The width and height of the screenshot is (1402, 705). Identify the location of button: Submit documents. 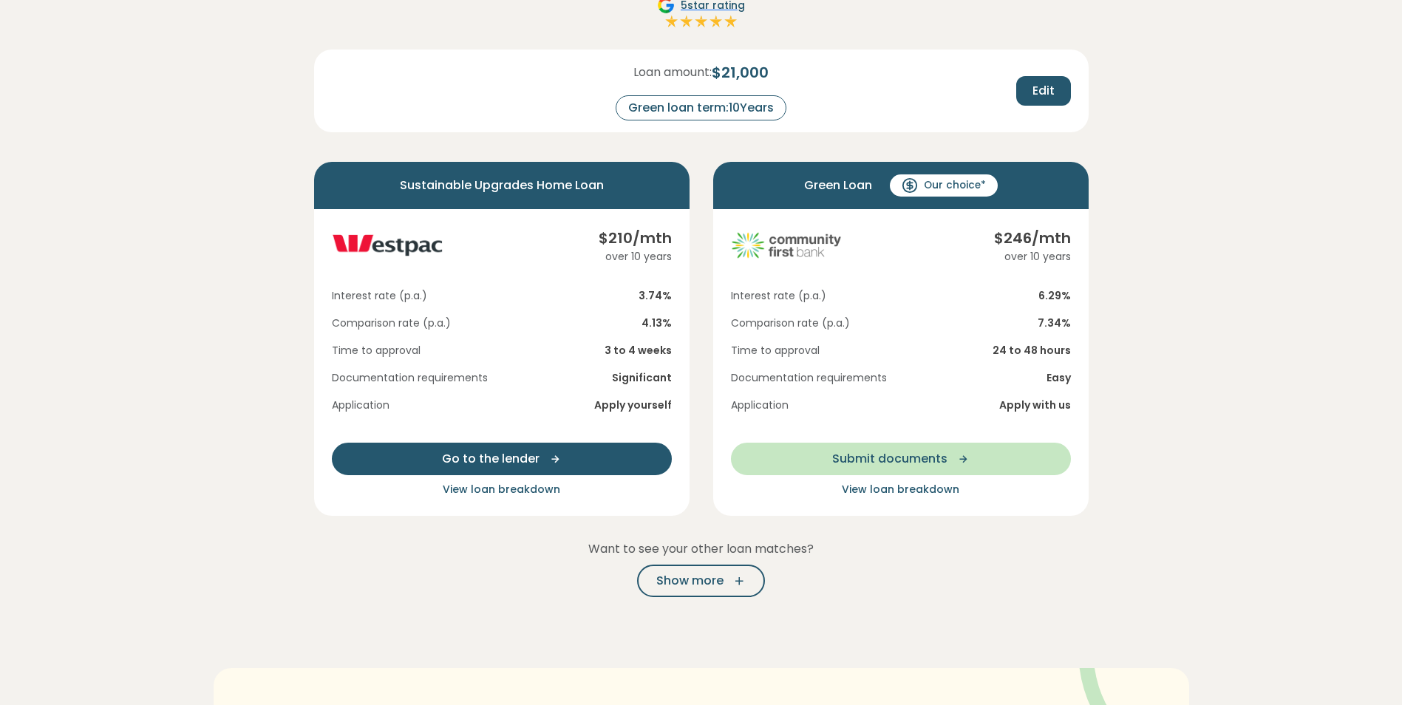
(901, 459).